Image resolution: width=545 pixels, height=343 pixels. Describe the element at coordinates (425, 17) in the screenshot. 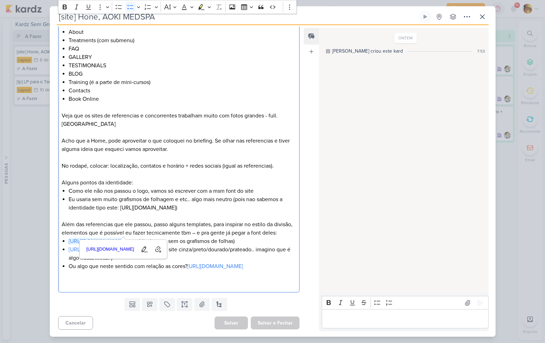

I see `div: Ligar relógio` at that location.